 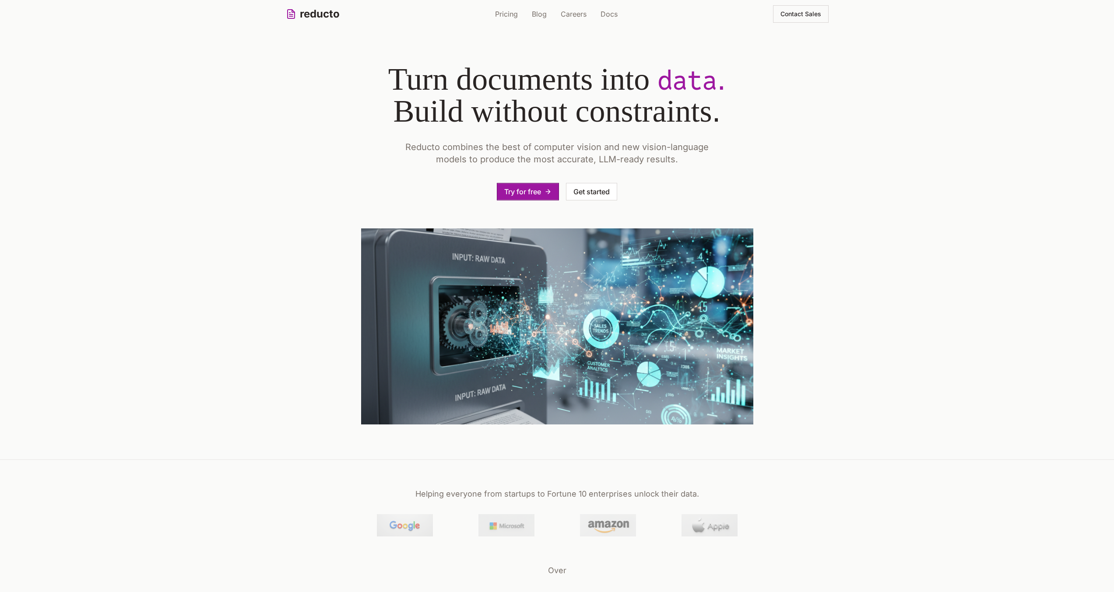 I want to click on a: reducto, so click(x=312, y=14).